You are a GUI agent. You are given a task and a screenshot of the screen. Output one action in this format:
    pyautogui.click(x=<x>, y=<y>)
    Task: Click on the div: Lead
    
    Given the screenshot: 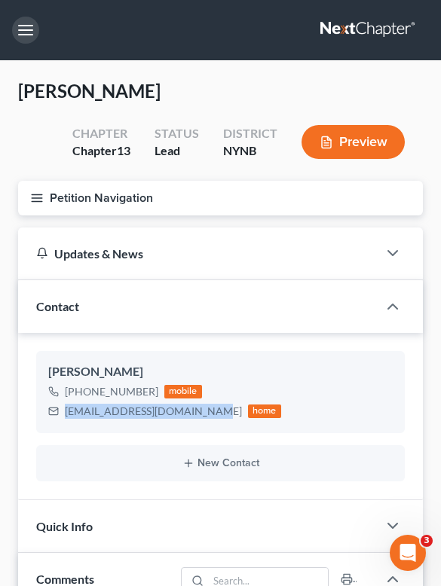 What is the action you would take?
    pyautogui.click(x=176, y=151)
    